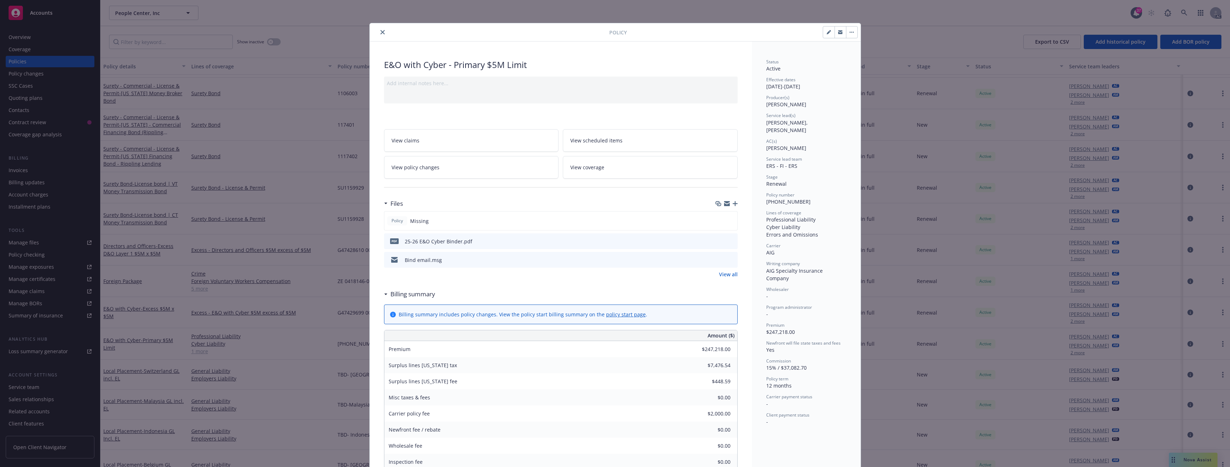 This screenshot has width=1230, height=467. What do you see at coordinates (415, 167) in the screenshot?
I see `span: View policy changes` at bounding box center [415, 167].